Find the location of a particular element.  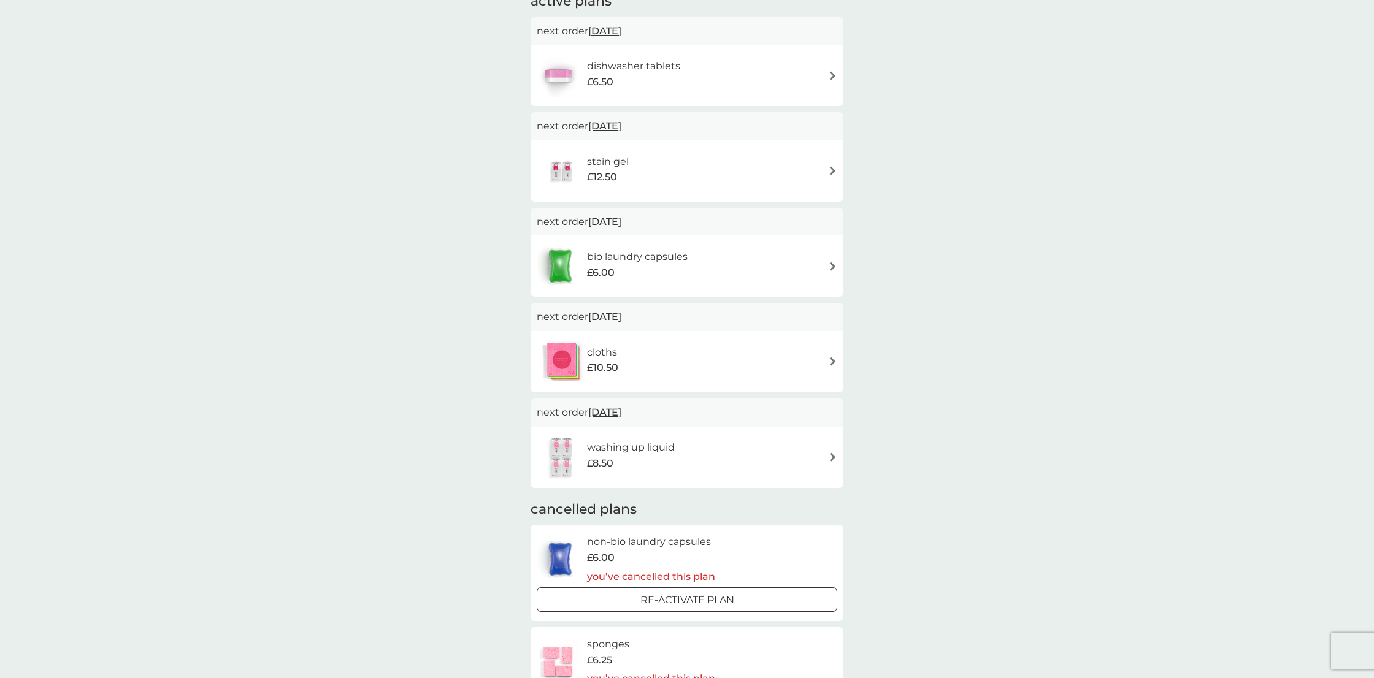

span: £6.50 is located at coordinates (600, 82).